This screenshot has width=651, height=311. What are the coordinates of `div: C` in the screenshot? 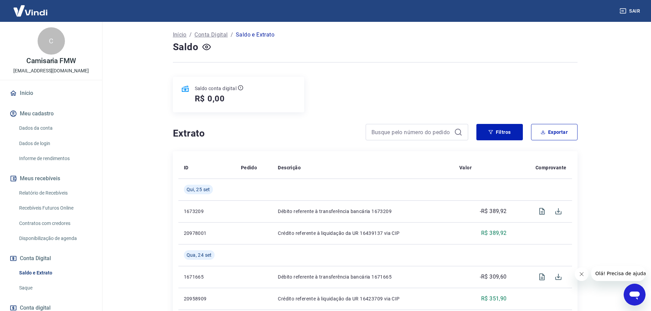 It's located at (51, 41).